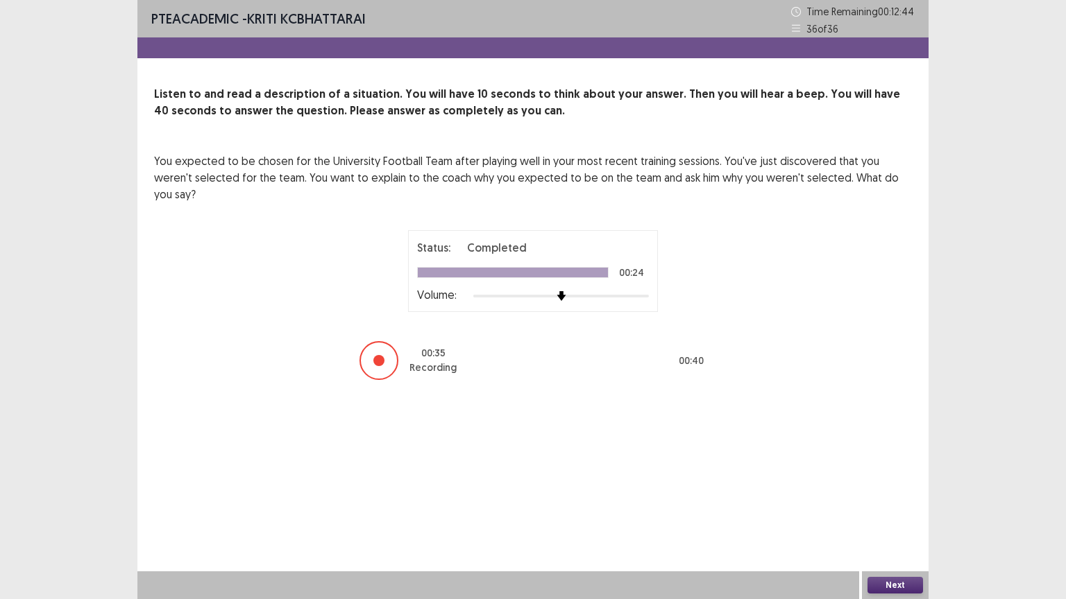 The height and width of the screenshot is (599, 1066). Describe the element at coordinates (497, 248) in the screenshot. I see `p: Completed` at that location.